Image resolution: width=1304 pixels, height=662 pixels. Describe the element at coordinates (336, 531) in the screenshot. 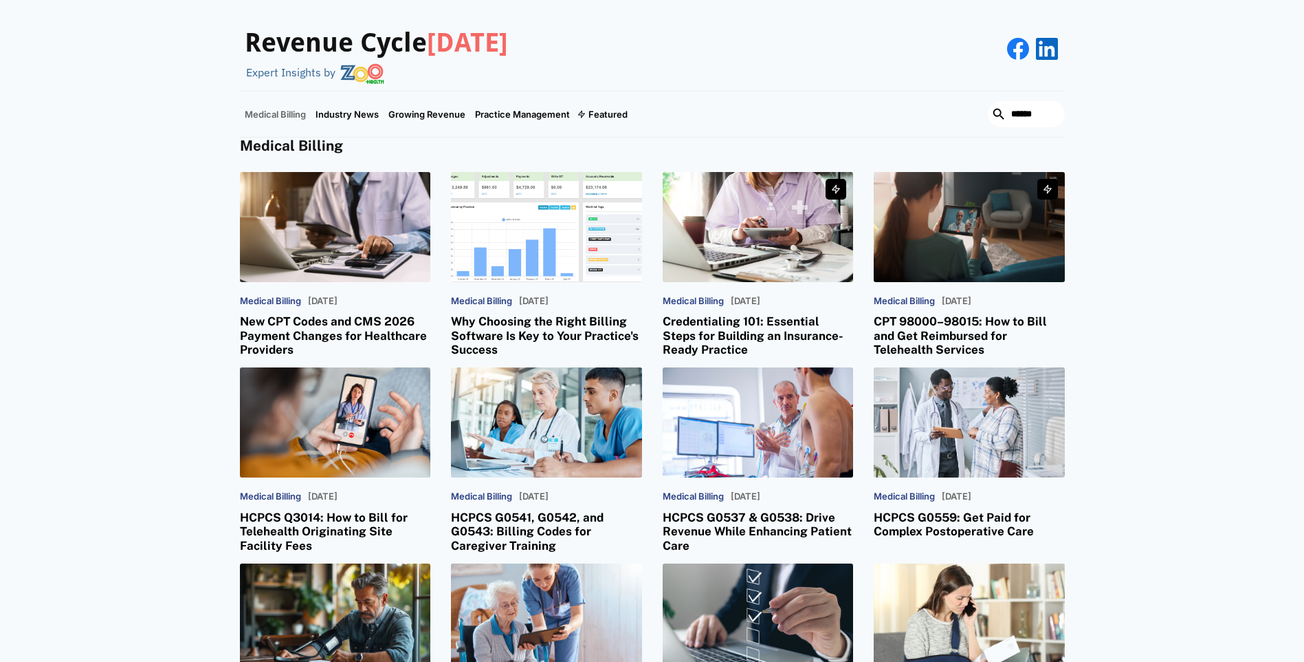

I see `h3: HCPCS Q3014: How to Bill for Telehealth Originating Site Facility Fees` at that location.